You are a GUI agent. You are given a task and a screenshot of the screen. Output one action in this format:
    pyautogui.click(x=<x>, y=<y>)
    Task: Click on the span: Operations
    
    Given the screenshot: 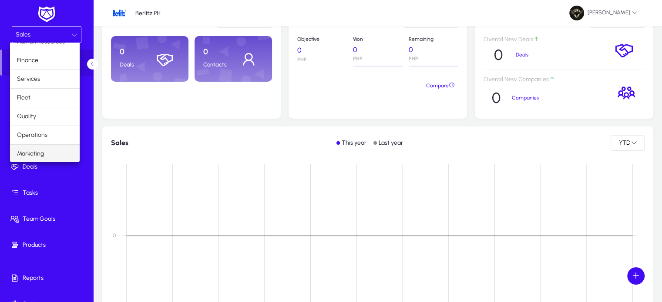 What is the action you would take?
    pyautogui.click(x=32, y=135)
    